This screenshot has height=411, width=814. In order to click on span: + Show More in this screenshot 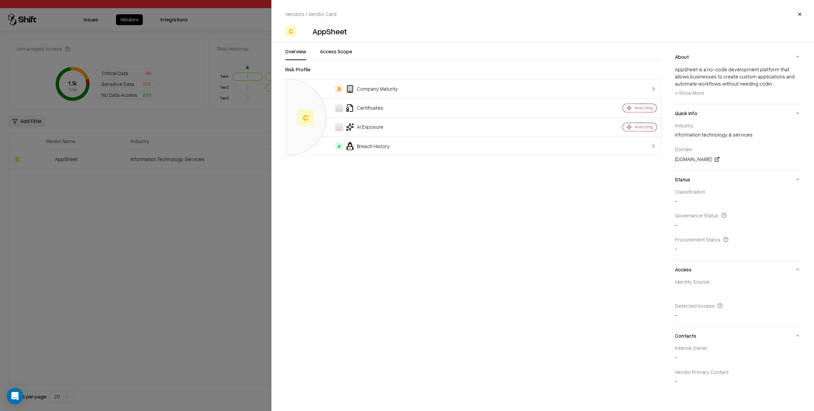, I will do `click(690, 93)`.